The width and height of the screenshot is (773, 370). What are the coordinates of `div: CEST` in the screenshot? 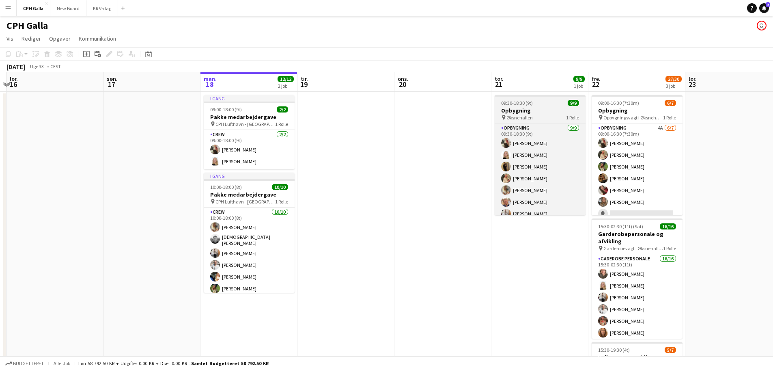 It's located at (56, 66).